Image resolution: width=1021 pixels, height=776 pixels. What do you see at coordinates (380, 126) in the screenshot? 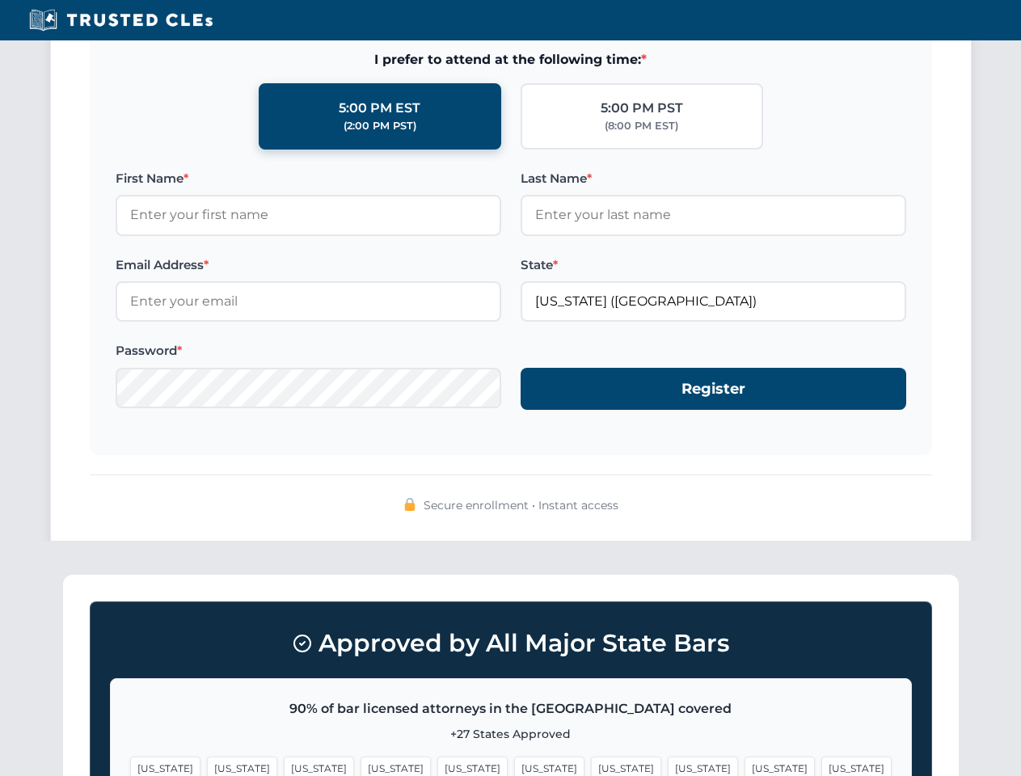
I see `div: (2:00 PM PST)` at bounding box center [380, 126].